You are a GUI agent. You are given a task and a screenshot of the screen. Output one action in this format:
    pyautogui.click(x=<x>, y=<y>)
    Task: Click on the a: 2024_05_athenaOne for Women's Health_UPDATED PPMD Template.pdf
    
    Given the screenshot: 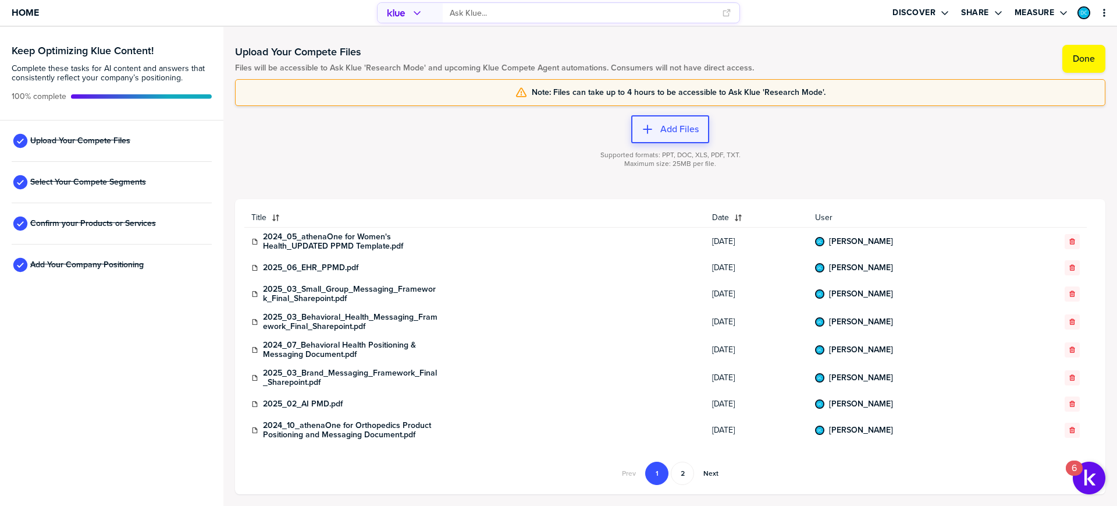 What is the action you would take?
    pyautogui.click(x=350, y=241)
    